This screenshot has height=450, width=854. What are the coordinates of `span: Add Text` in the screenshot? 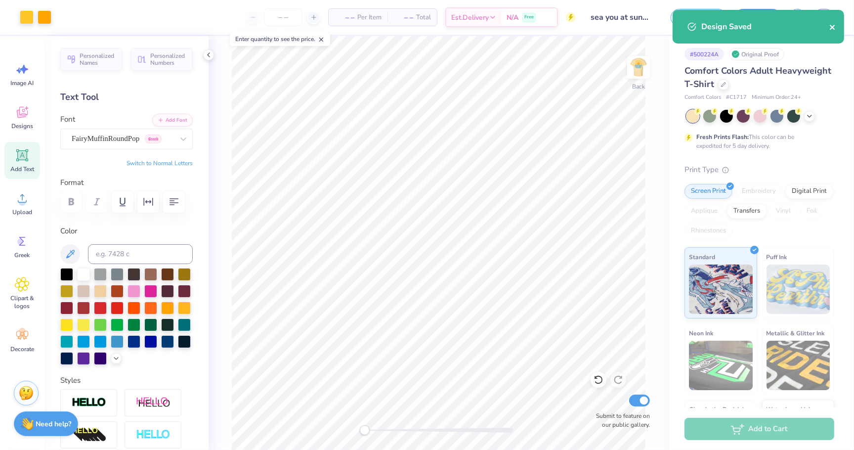 It's located at (22, 169).